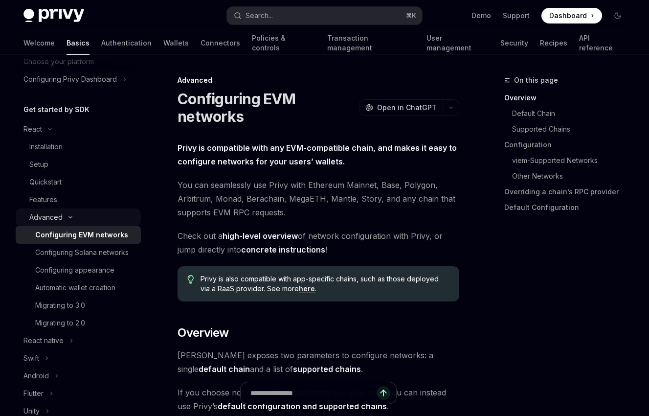  What do you see at coordinates (327, 369) in the screenshot?
I see `strong: supported chains` at bounding box center [327, 369].